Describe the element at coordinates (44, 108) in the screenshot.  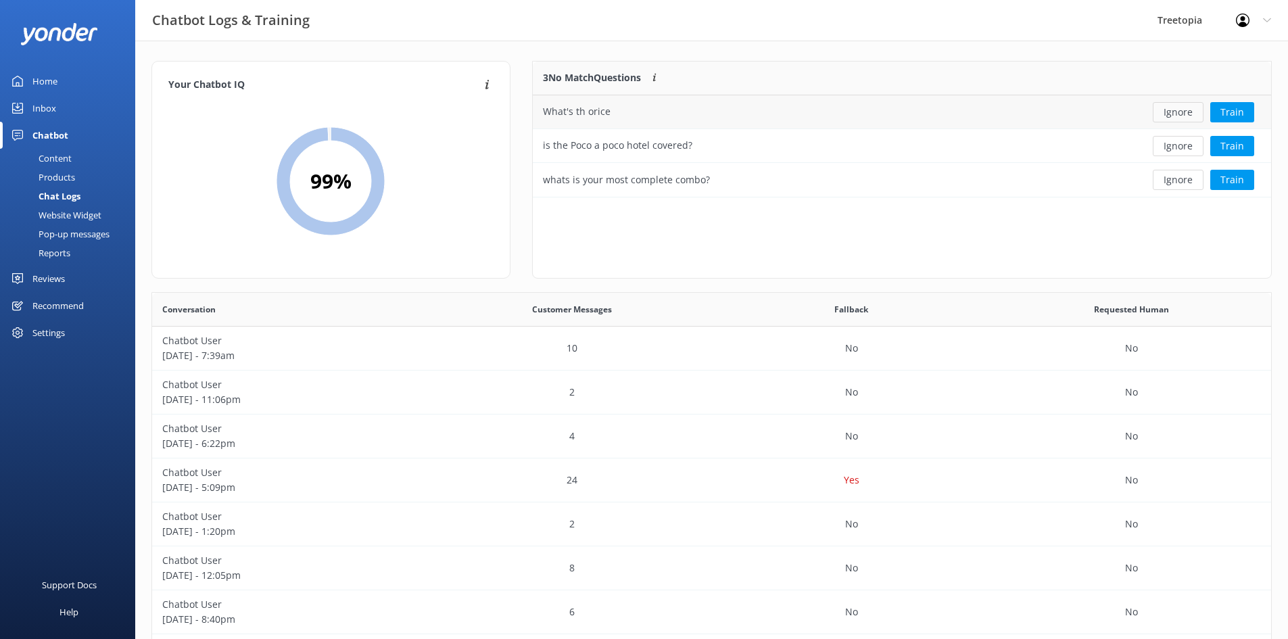
I see `div: Inbox` at that location.